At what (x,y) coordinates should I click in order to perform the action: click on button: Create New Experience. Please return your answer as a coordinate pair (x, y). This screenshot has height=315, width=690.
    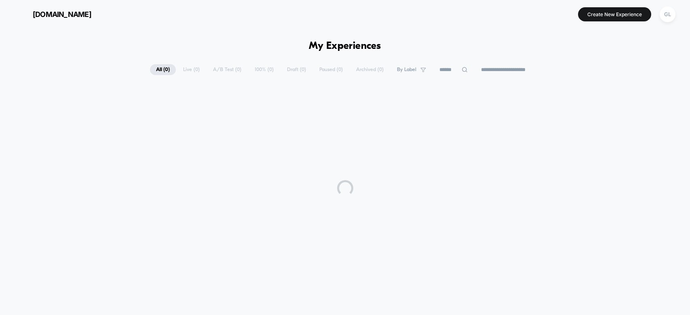
    Looking at the image, I should click on (614, 14).